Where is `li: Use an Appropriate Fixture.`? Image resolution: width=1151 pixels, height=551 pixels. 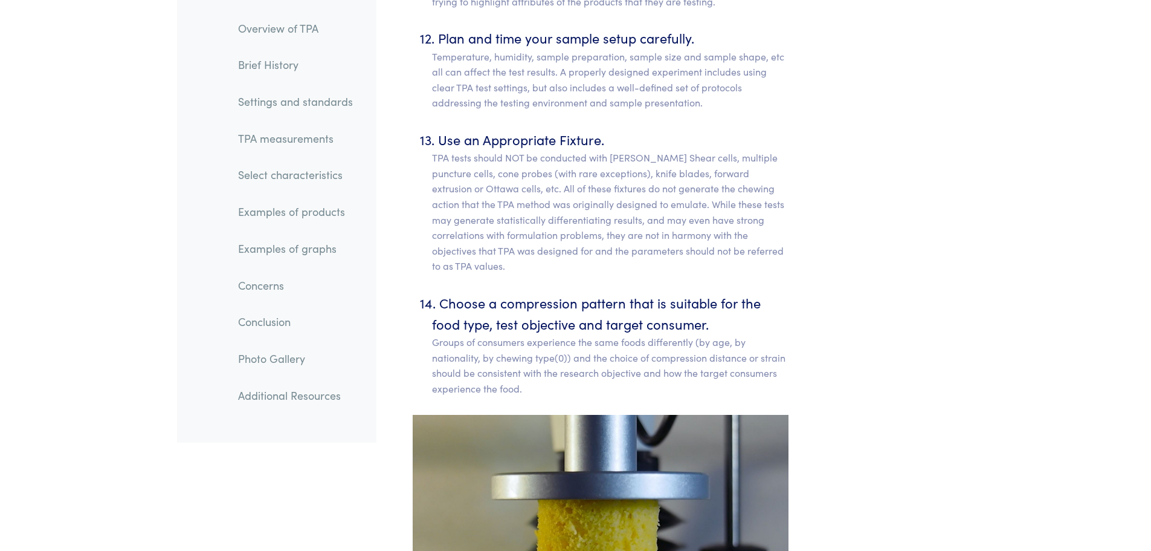
li: Use an Appropriate Fixture. is located at coordinates (610, 201).